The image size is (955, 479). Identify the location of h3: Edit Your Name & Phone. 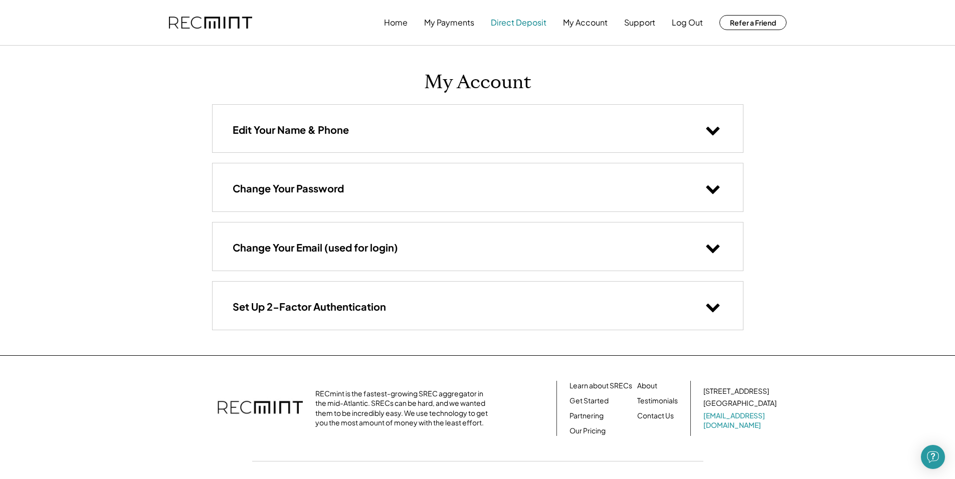
(291, 130).